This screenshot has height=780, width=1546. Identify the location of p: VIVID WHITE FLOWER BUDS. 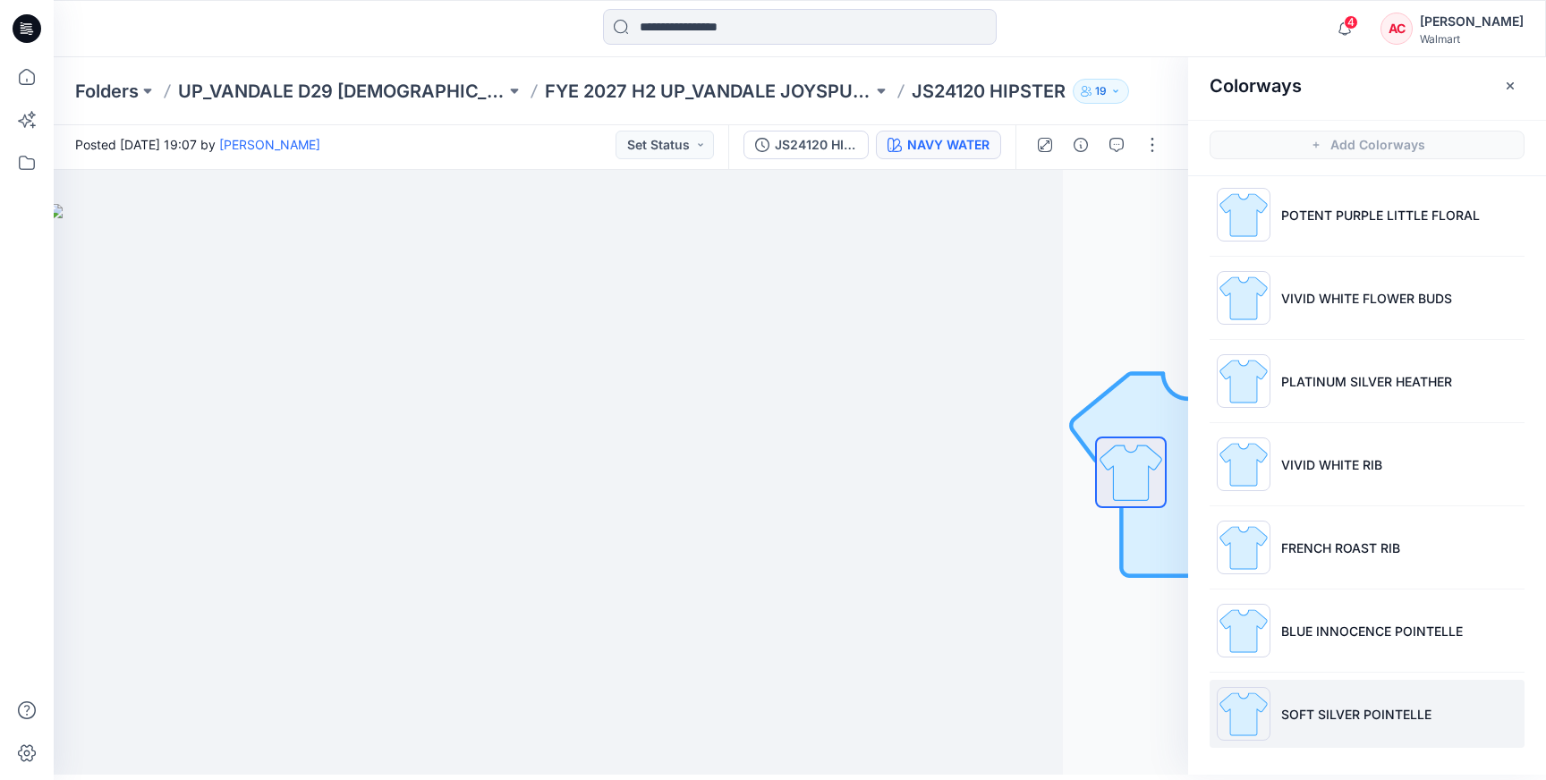
(1366, 298).